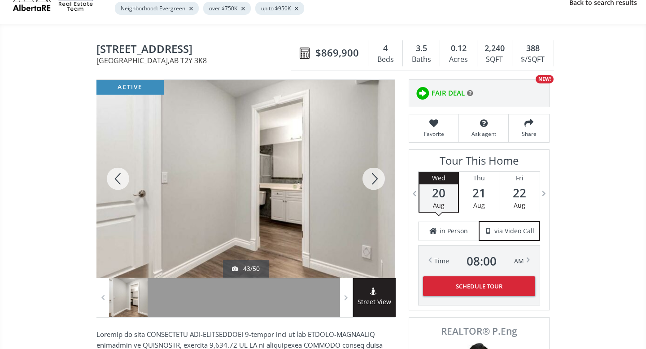 The image size is (646, 349). Describe the element at coordinates (421, 48) in the screenshot. I see `div: 3.5` at that location.